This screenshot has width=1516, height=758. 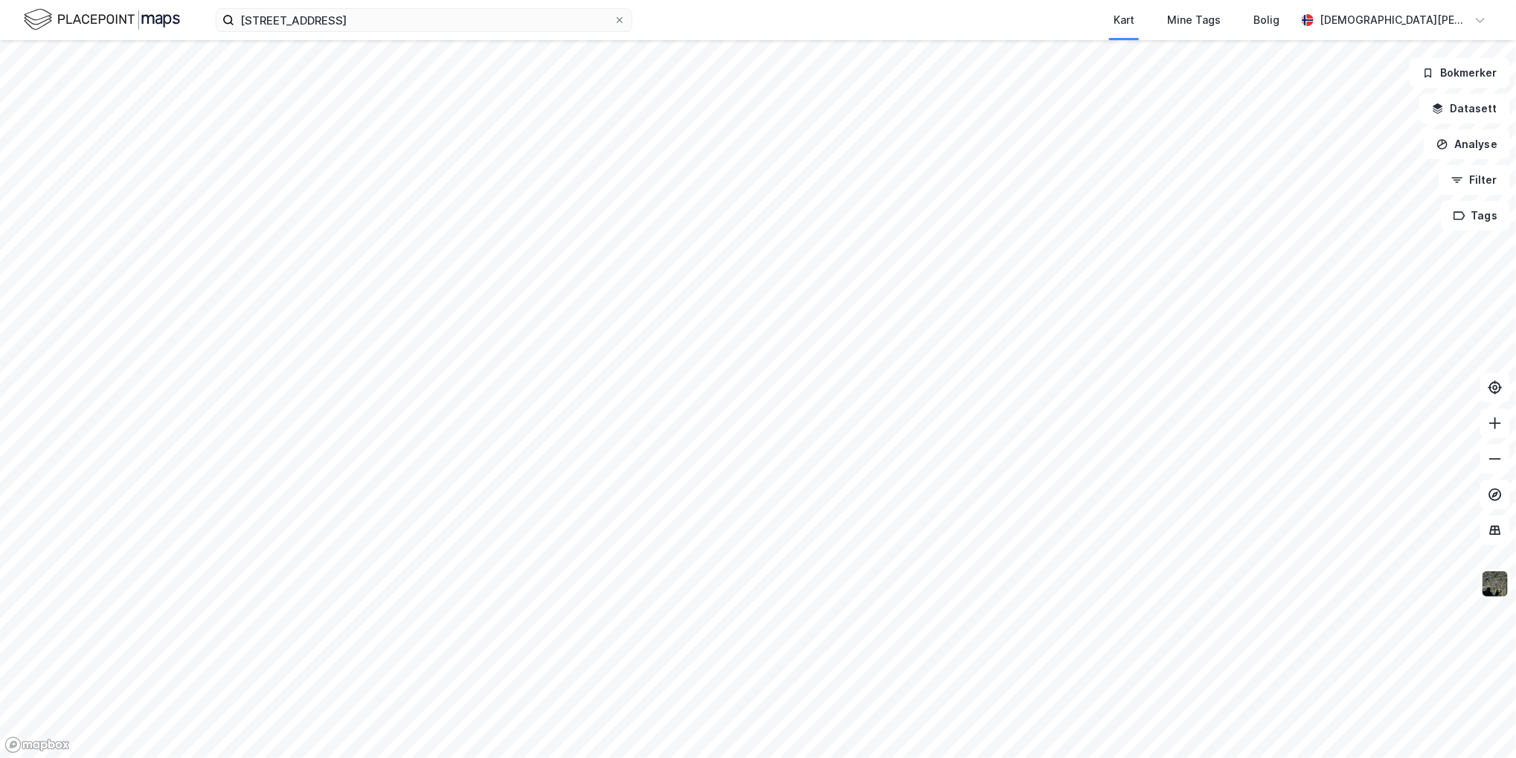 What do you see at coordinates (1194, 20) in the screenshot?
I see `div: Mine Tags` at bounding box center [1194, 20].